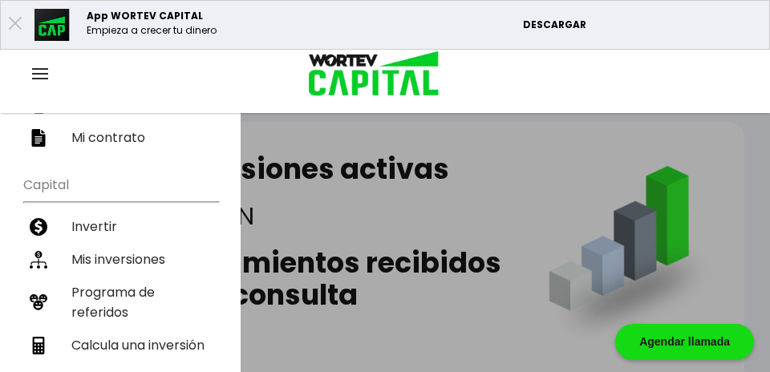 The width and height of the screenshot is (770, 372). I want to click on li: Calcula una inversión, so click(120, 345).